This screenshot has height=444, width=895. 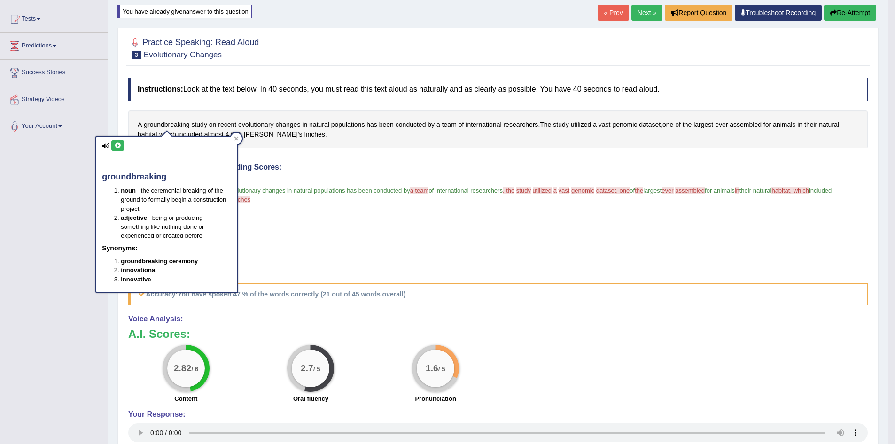 I want to click on div: You have already given answer to this question, so click(x=185, y=11).